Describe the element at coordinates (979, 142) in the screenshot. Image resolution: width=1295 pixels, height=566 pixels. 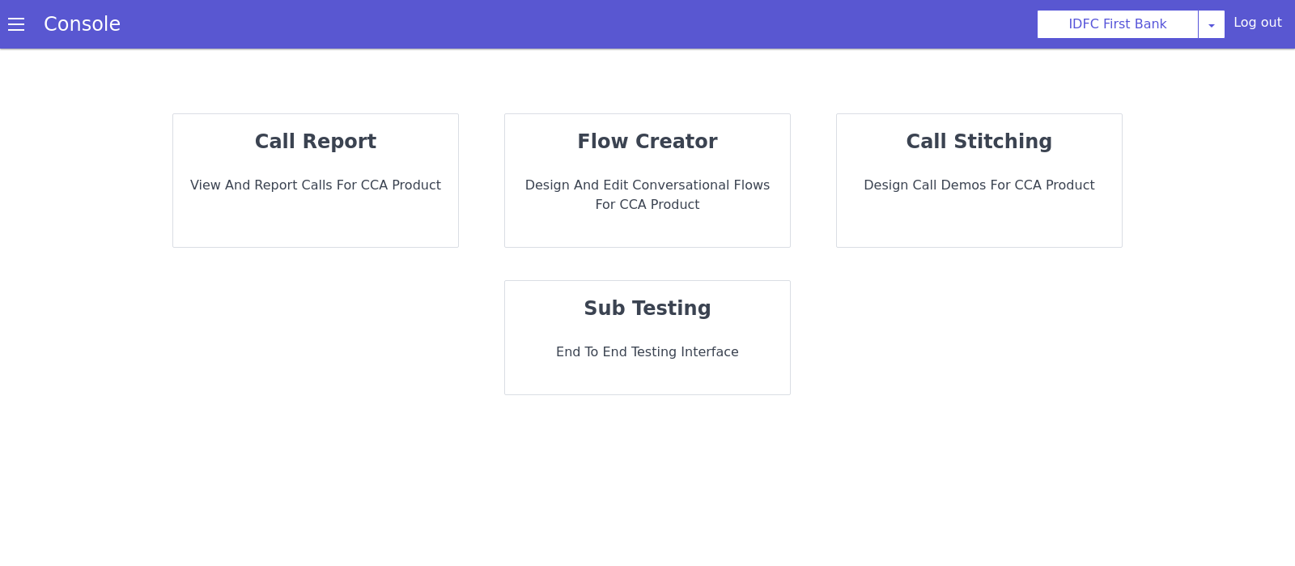
I see `strong: call stitching` at that location.